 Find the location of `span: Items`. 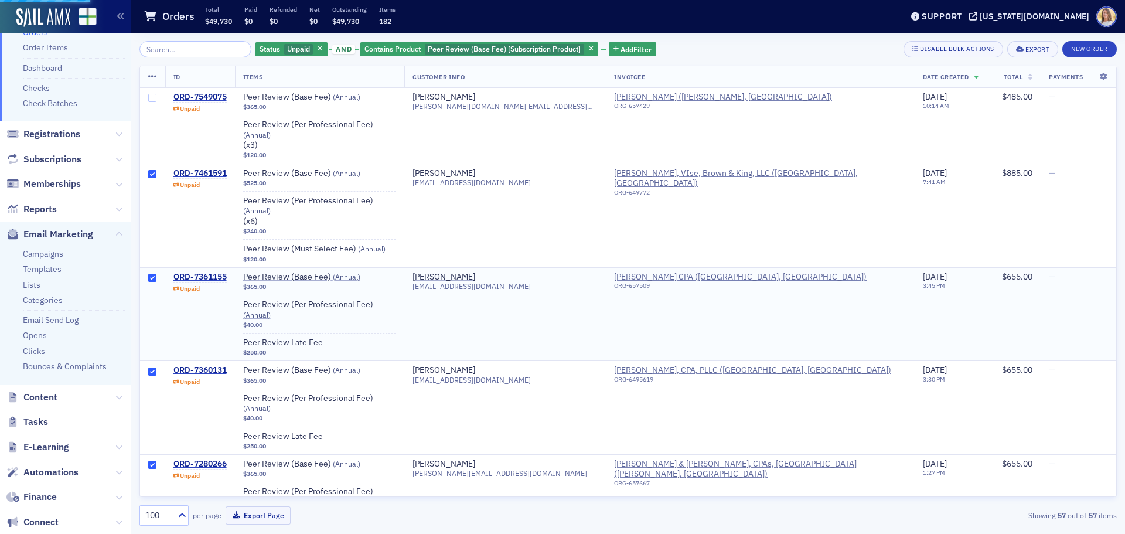

span: Items is located at coordinates (253, 77).